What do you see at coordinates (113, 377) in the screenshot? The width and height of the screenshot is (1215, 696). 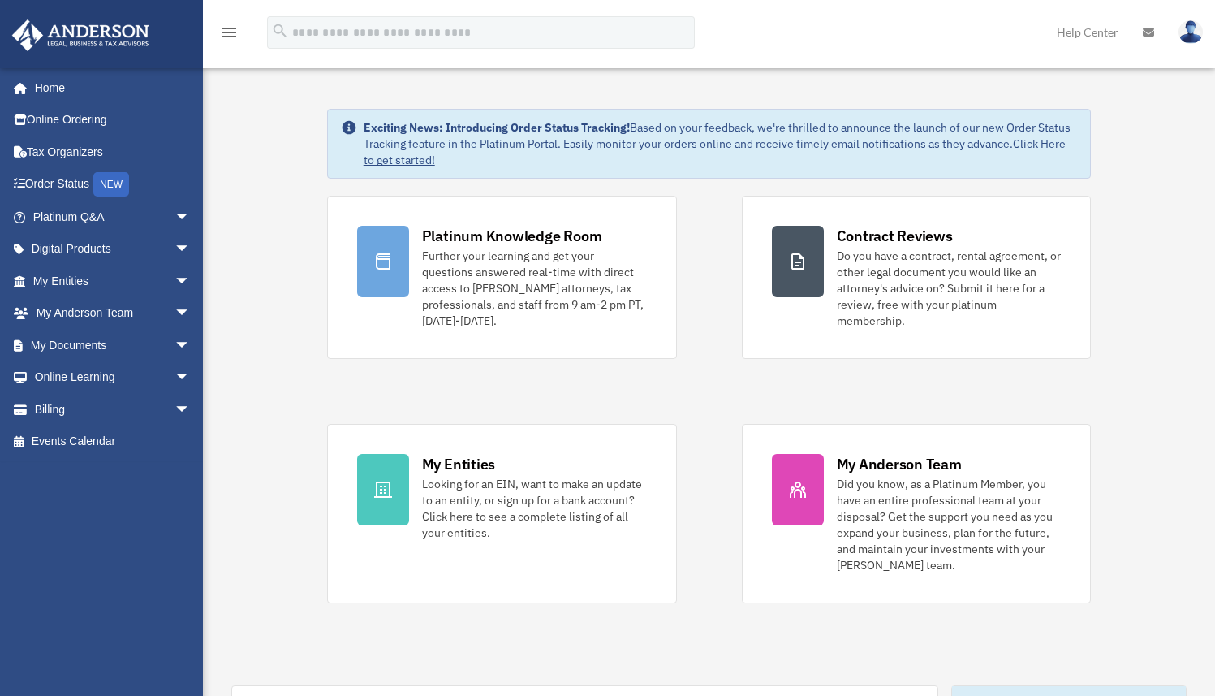 I see `a: Online Learningarrow_drop_down` at bounding box center [113, 377].